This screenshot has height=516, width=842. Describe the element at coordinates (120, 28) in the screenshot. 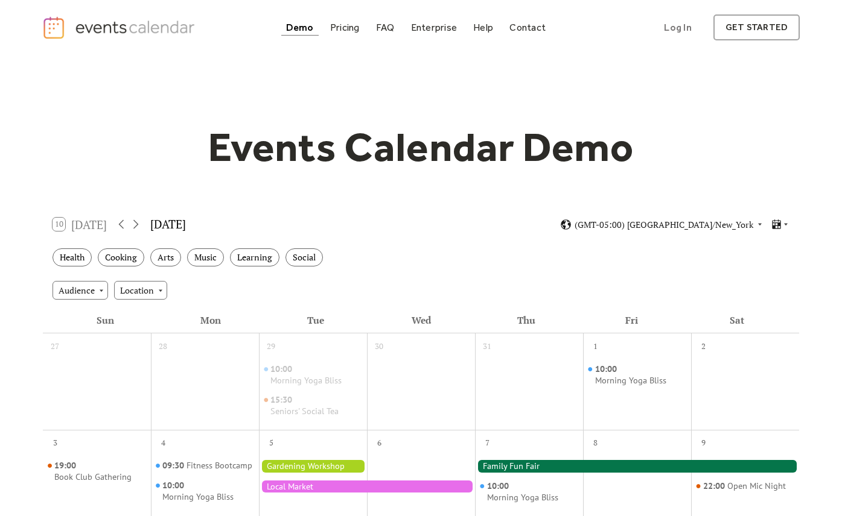

I see `a: home` at that location.